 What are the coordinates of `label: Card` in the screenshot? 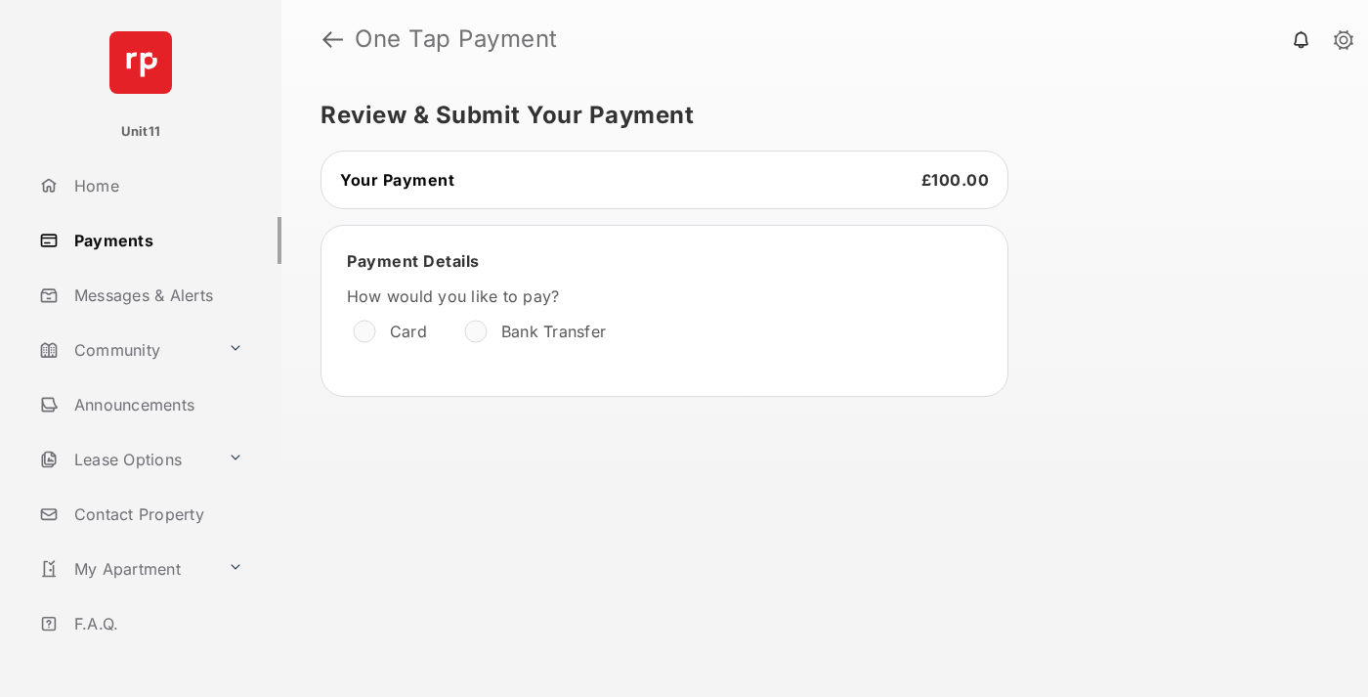 It's located at (409, 331).